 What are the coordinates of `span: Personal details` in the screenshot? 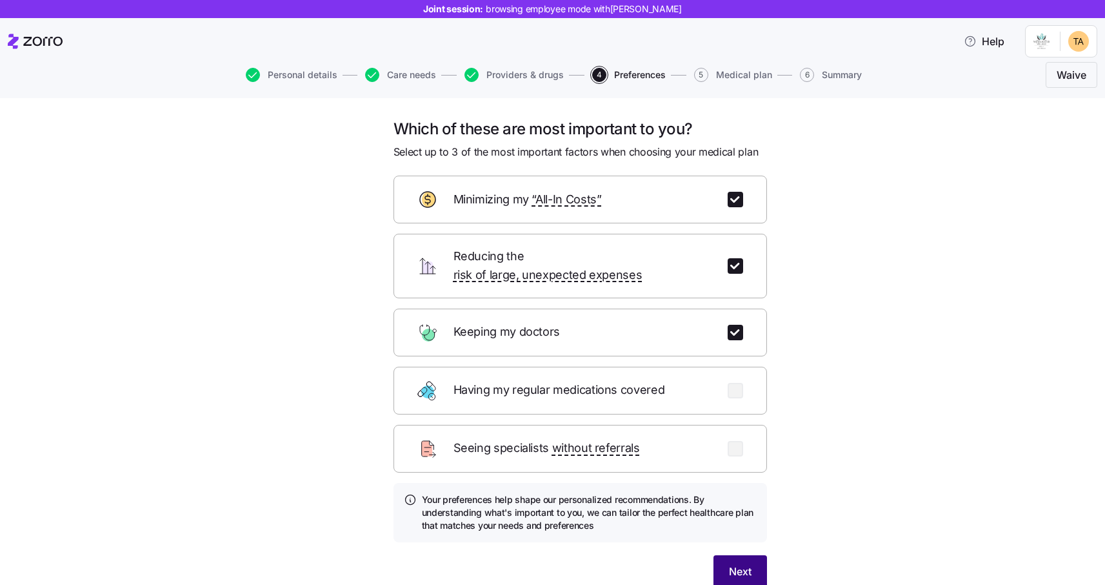 It's located at (303, 75).